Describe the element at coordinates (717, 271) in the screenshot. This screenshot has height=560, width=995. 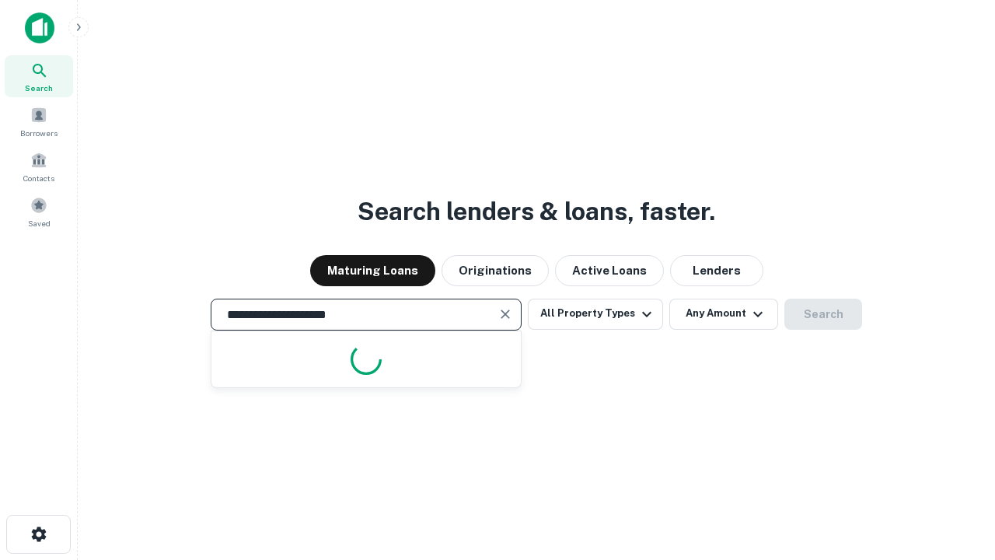
I see `button: Lenders` at that location.